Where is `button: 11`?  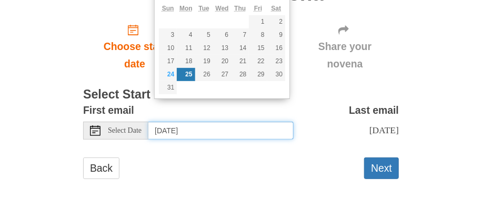
button: 11 is located at coordinates (186, 48).